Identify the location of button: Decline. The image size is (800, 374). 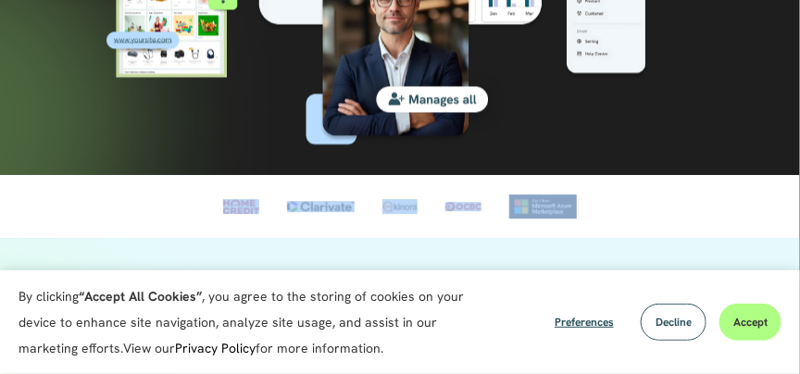
(673, 322).